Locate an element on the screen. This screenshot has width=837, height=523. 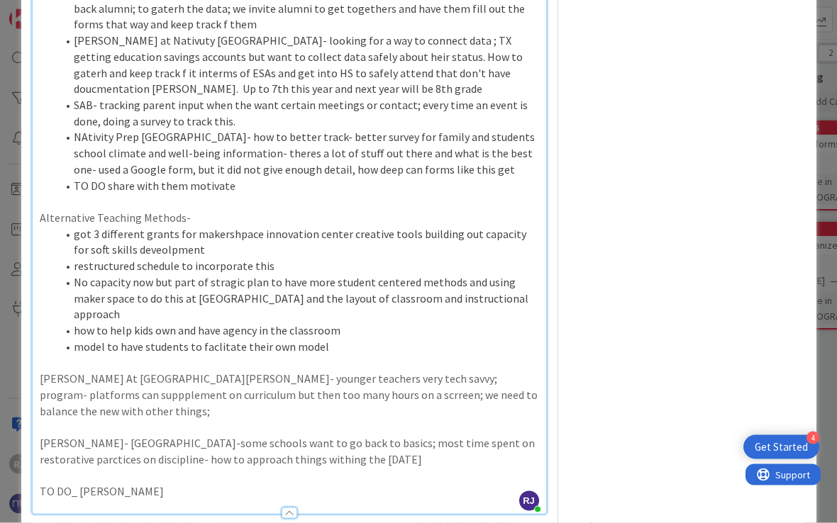
span: RJ is located at coordinates (529, 501).